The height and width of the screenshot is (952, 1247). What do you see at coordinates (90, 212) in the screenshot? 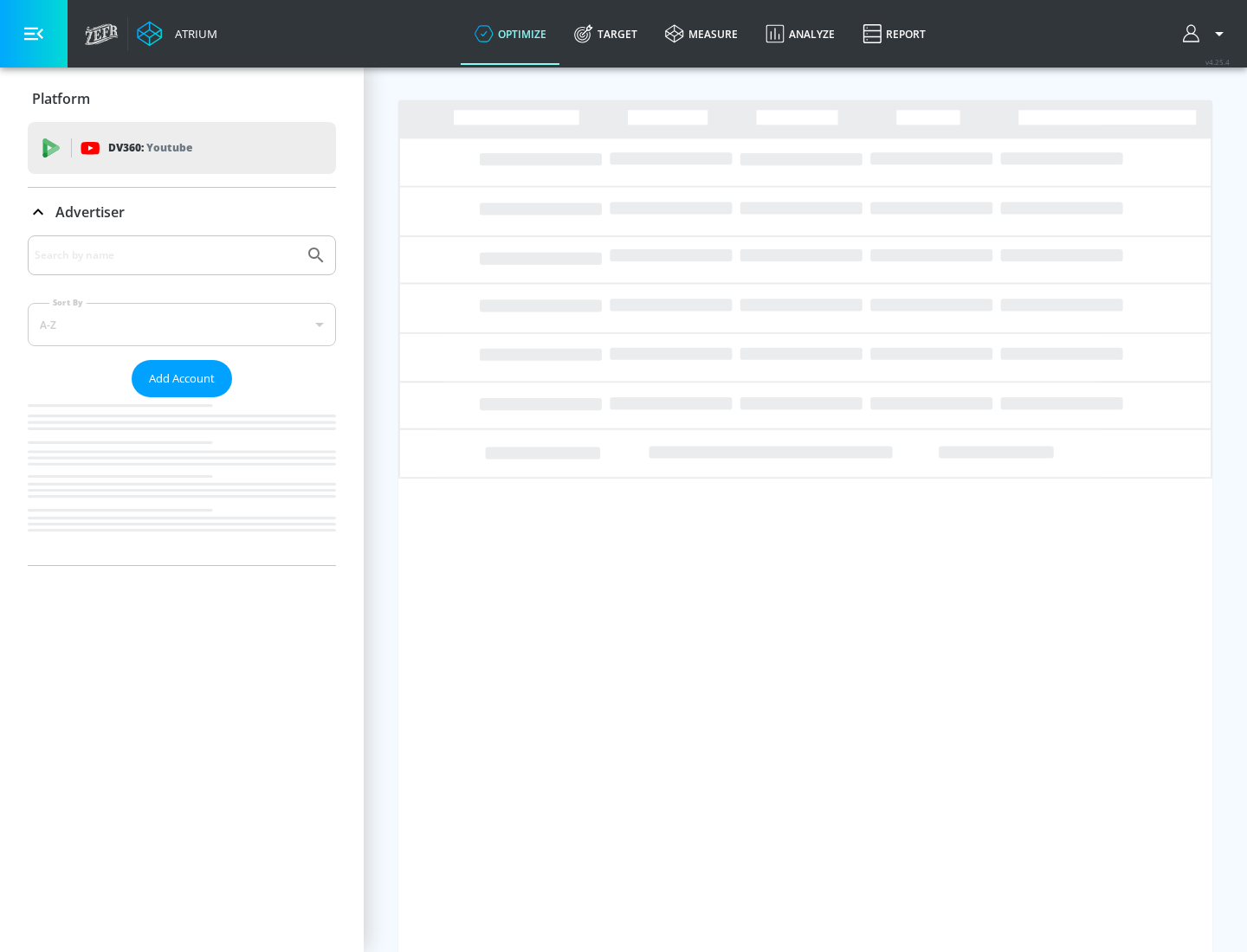
I see `p: Advertiser` at bounding box center [90, 212].